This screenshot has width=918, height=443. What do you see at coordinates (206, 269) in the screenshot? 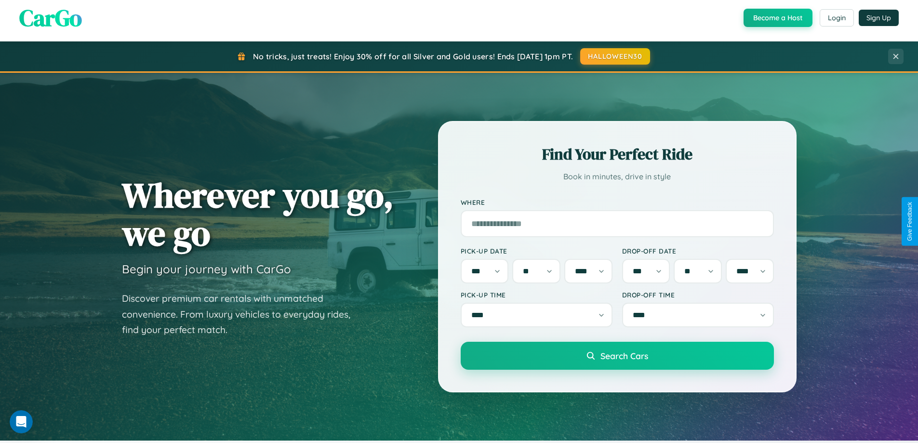
I see `h3: Begin your journey with CarGo` at bounding box center [206, 269].